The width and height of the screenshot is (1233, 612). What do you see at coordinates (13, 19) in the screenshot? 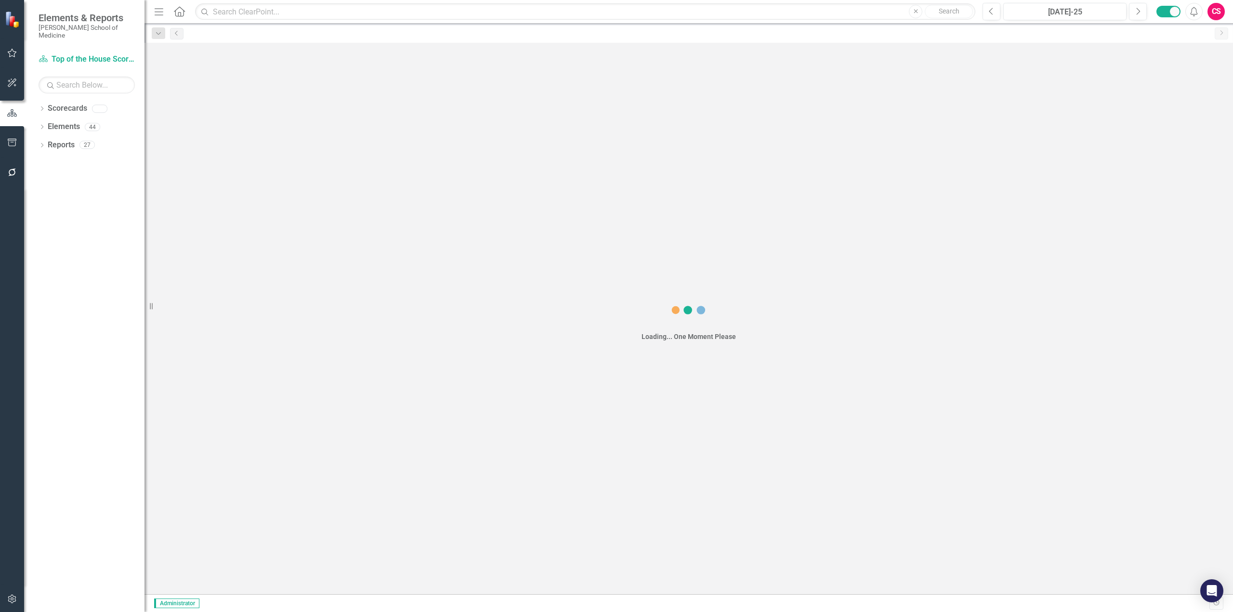
I see `img: ClearPoint Strategy` at bounding box center [13, 19].